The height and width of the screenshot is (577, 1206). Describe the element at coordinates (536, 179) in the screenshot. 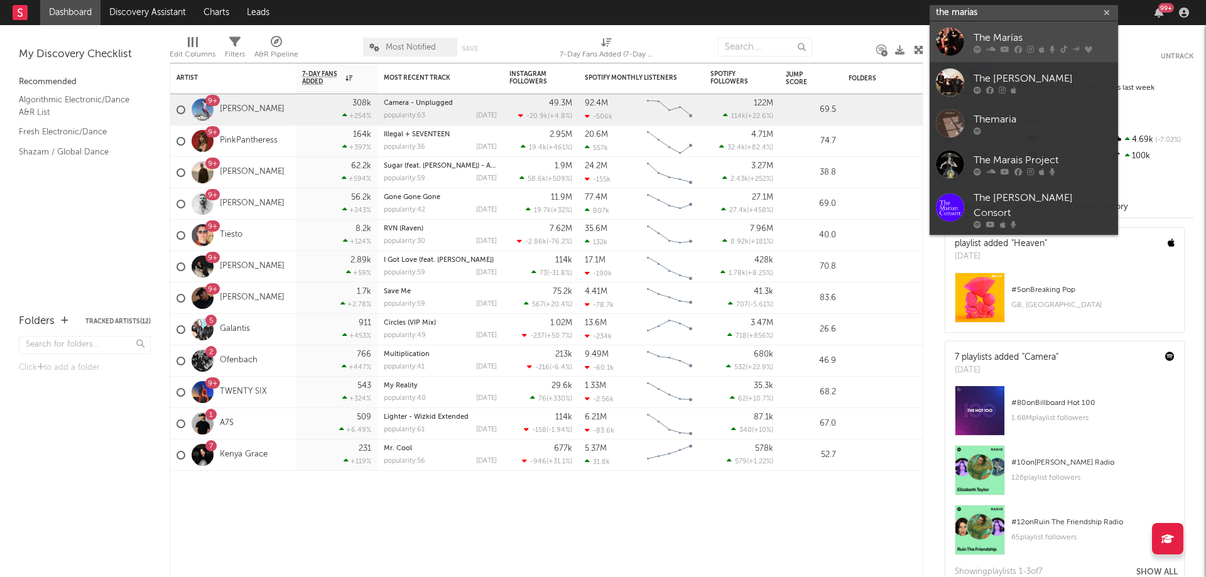

I see `span: 58.6k` at that location.